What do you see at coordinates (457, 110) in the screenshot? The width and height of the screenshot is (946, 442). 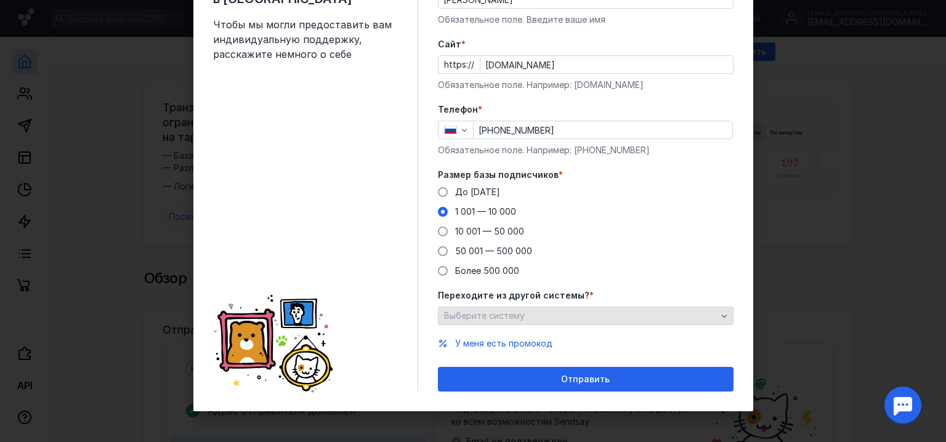 I see `span: Телефон` at bounding box center [457, 110].